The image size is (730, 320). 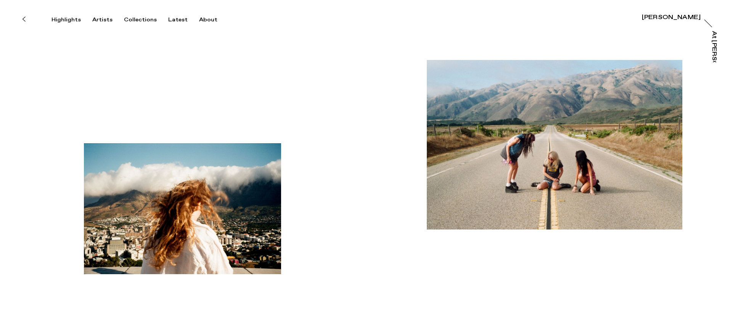 What do you see at coordinates (184, 20) in the screenshot?
I see `button: Latest` at bounding box center [184, 20].